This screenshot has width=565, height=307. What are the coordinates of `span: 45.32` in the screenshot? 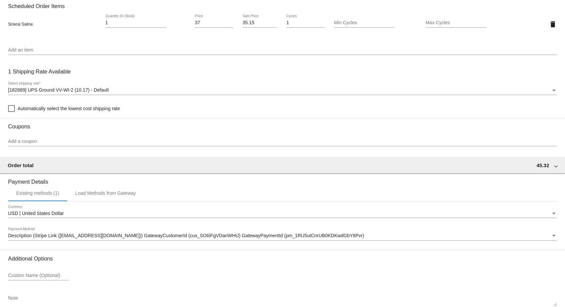 It's located at (543, 165).